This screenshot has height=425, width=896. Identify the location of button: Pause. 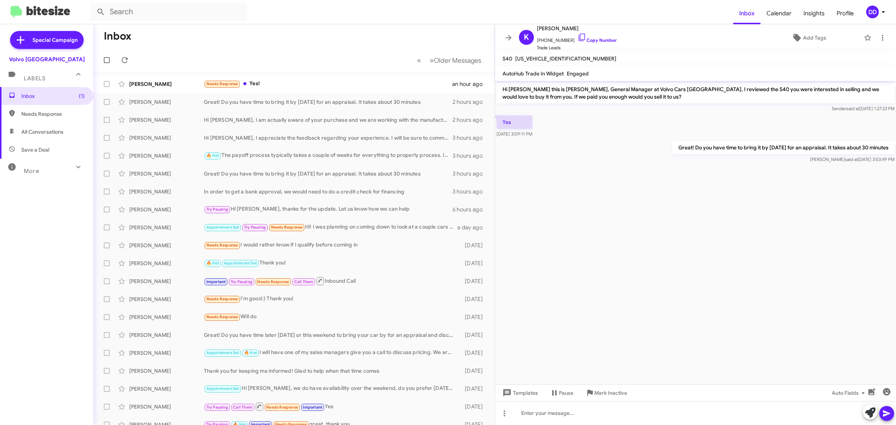
(561, 393).